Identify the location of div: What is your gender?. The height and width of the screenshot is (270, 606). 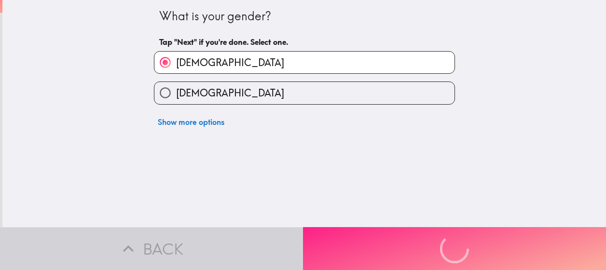
(304, 16).